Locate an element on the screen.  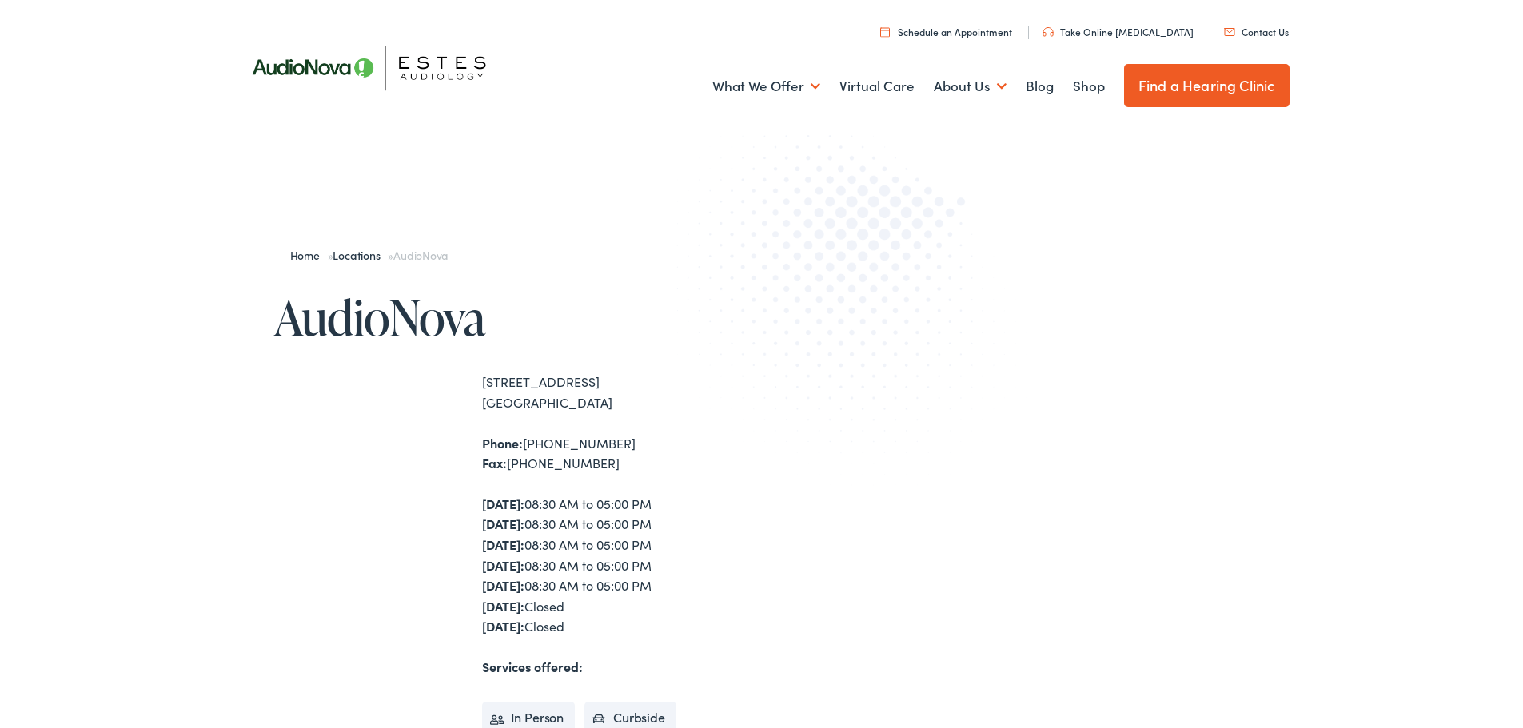
a: Locations is located at coordinates (360, 255).